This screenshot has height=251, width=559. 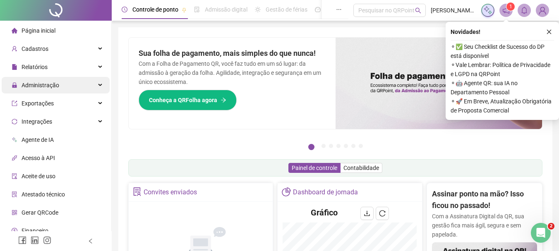 I want to click on span: ⚬ 🤖 Agente QR: sua IA no Departamento Pessoal, so click(x=503, y=88).